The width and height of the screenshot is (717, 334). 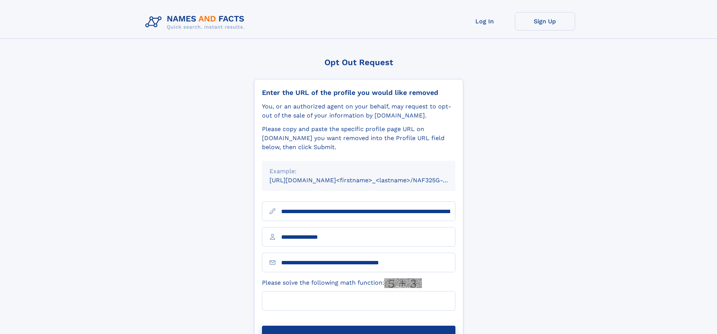 What do you see at coordinates (359, 171) in the screenshot?
I see `div: Example:` at bounding box center [359, 171].